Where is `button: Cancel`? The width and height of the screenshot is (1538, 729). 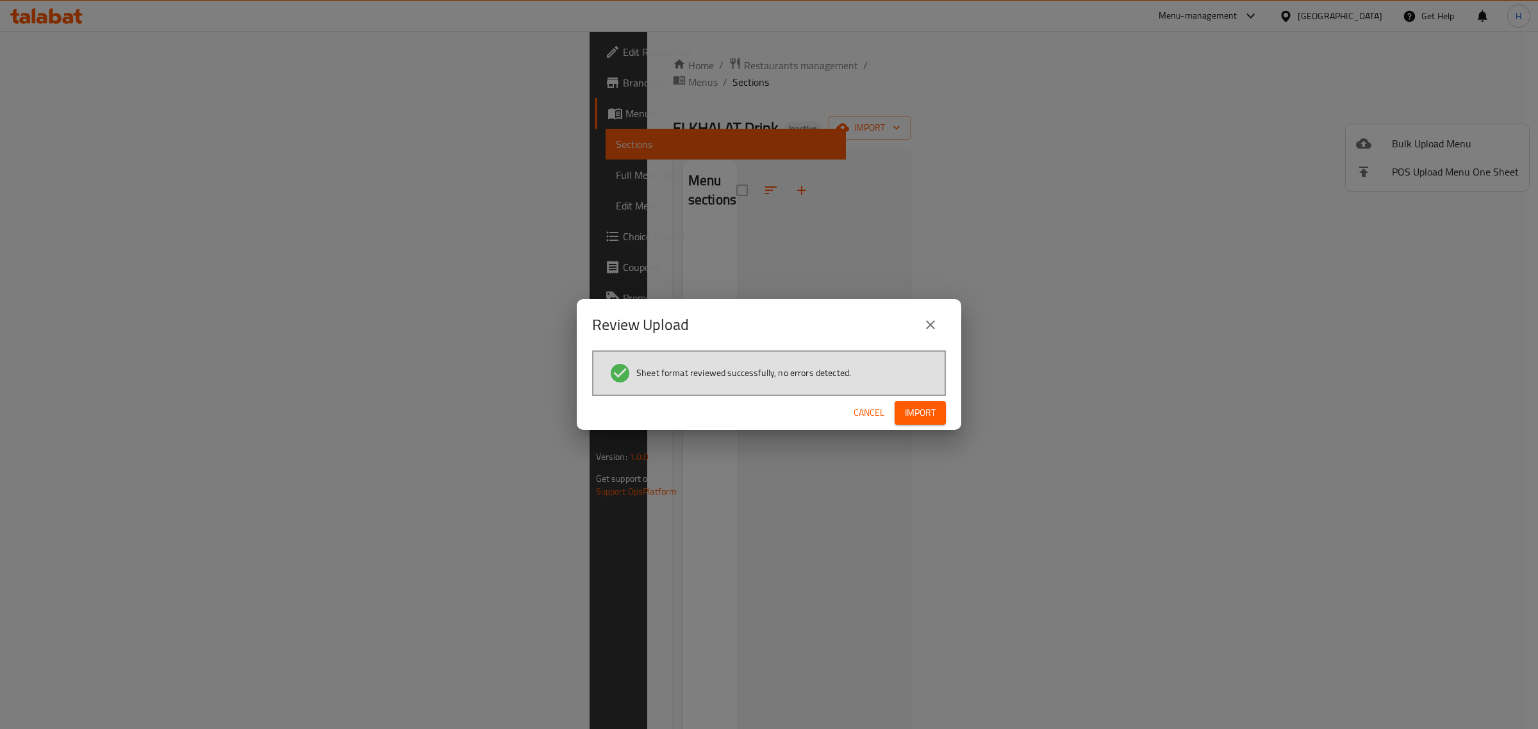 button: Cancel is located at coordinates (869, 413).